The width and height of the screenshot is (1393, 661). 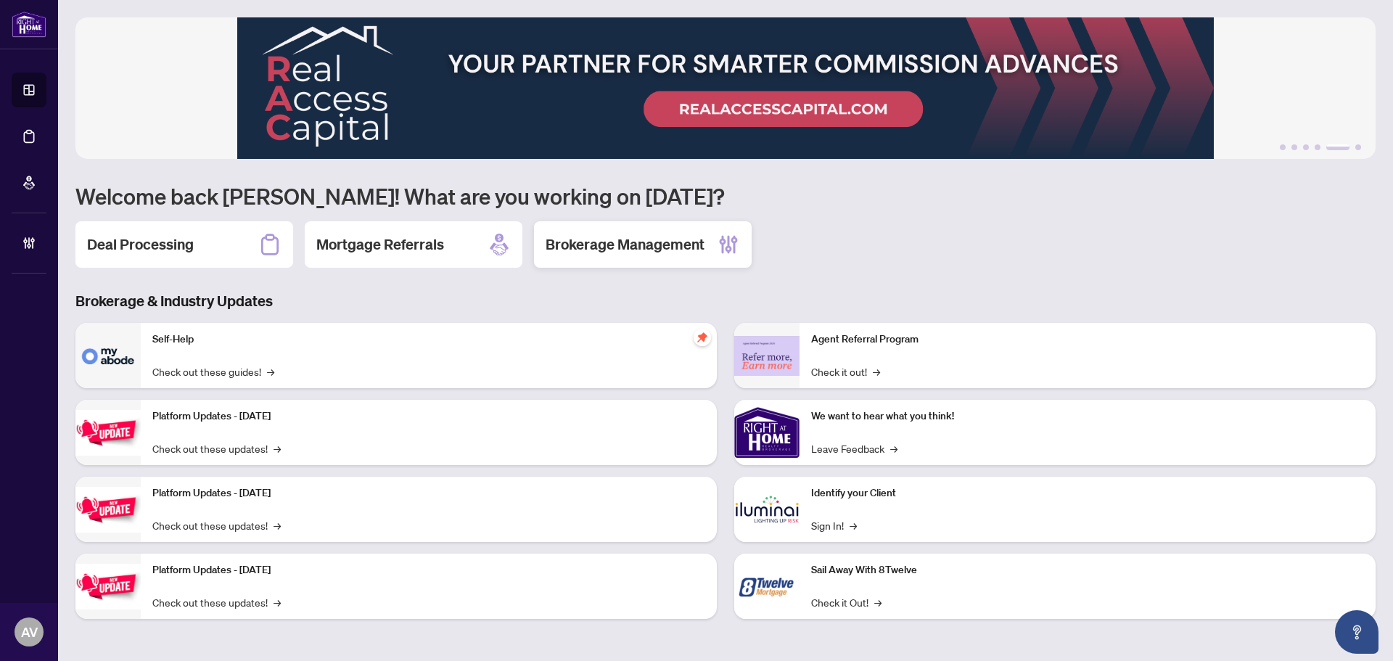 I want to click on a: Check out these guides!→, so click(x=213, y=371).